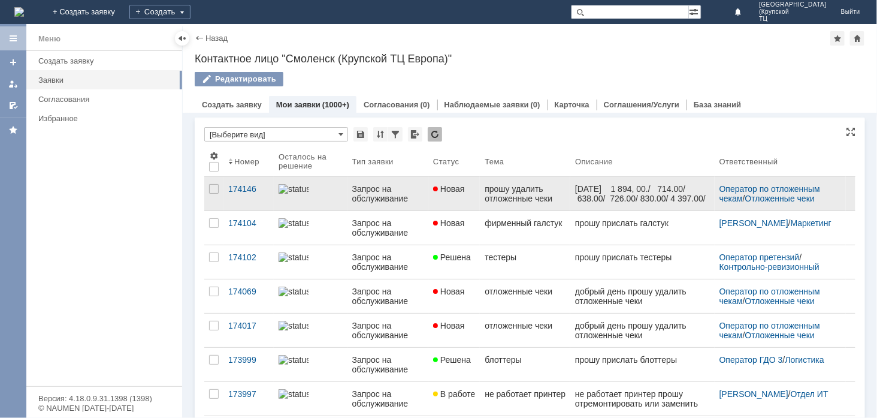  Describe the element at coordinates (525, 161) in the screenshot. I see `th: Тема` at that location.